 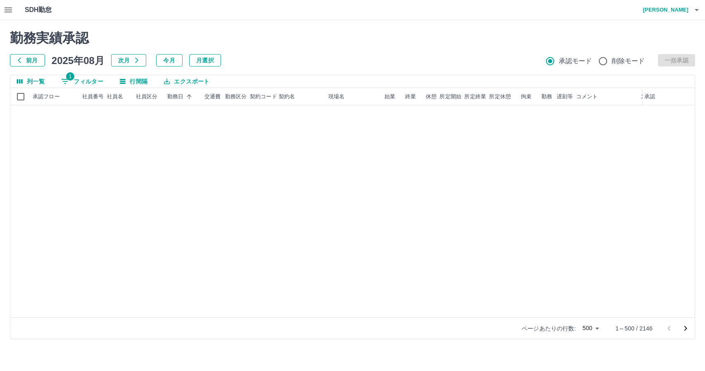 I want to click on span: 承認モード, so click(x=575, y=61).